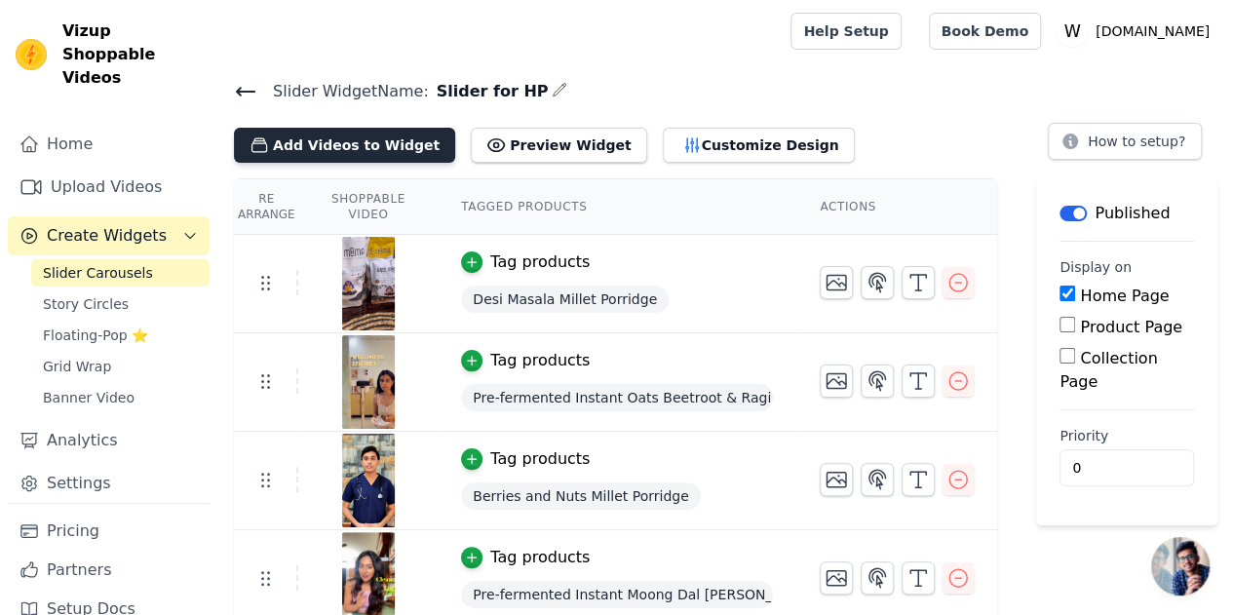  What do you see at coordinates (845, 31) in the screenshot?
I see `a: Help Setup` at bounding box center [845, 31].